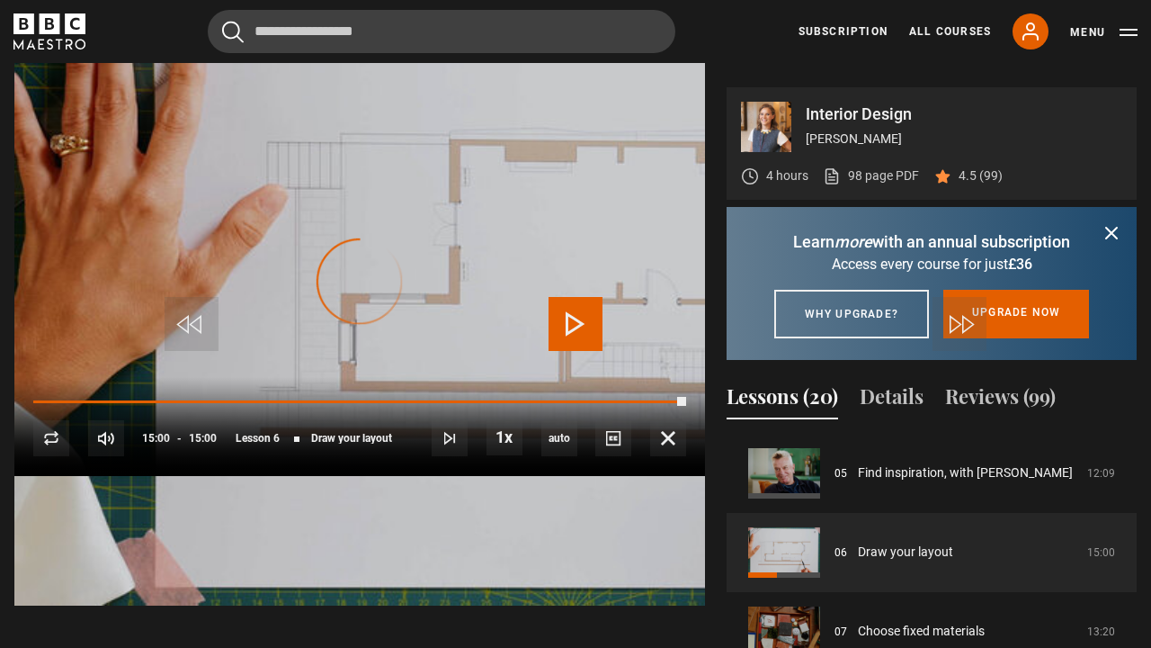 Image resolution: width=1151 pixels, height=648 pixels. What do you see at coordinates (49, 31) in the screenshot?
I see `svg: BBC Maestro` at bounding box center [49, 31].